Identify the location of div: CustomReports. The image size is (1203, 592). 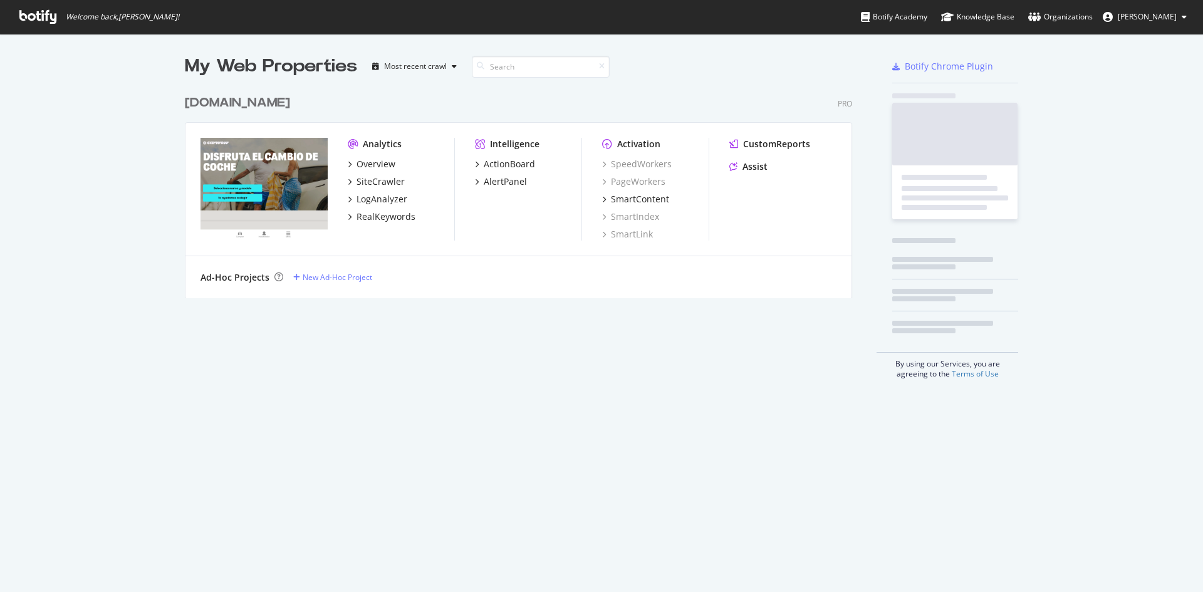
(776, 144).